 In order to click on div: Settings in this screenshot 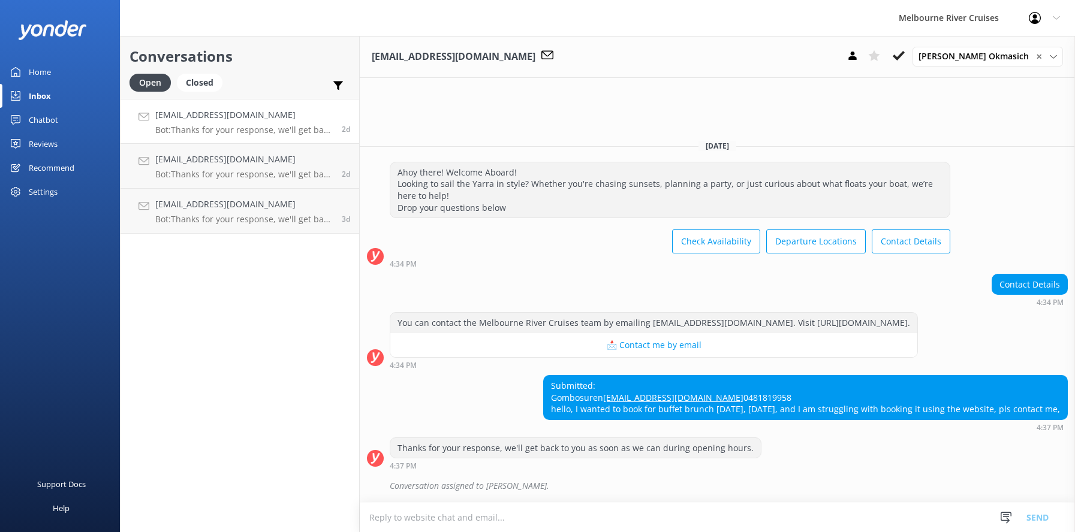, I will do `click(43, 192)`.